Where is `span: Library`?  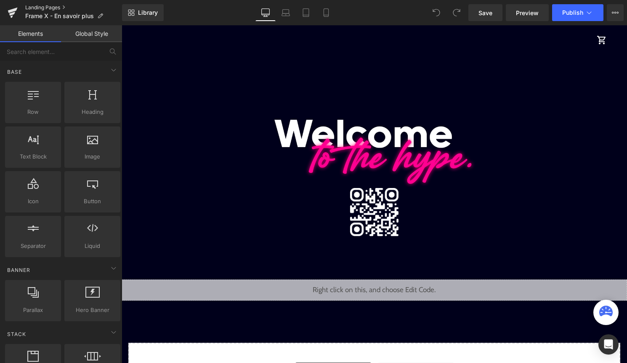 span: Library is located at coordinates (148, 13).